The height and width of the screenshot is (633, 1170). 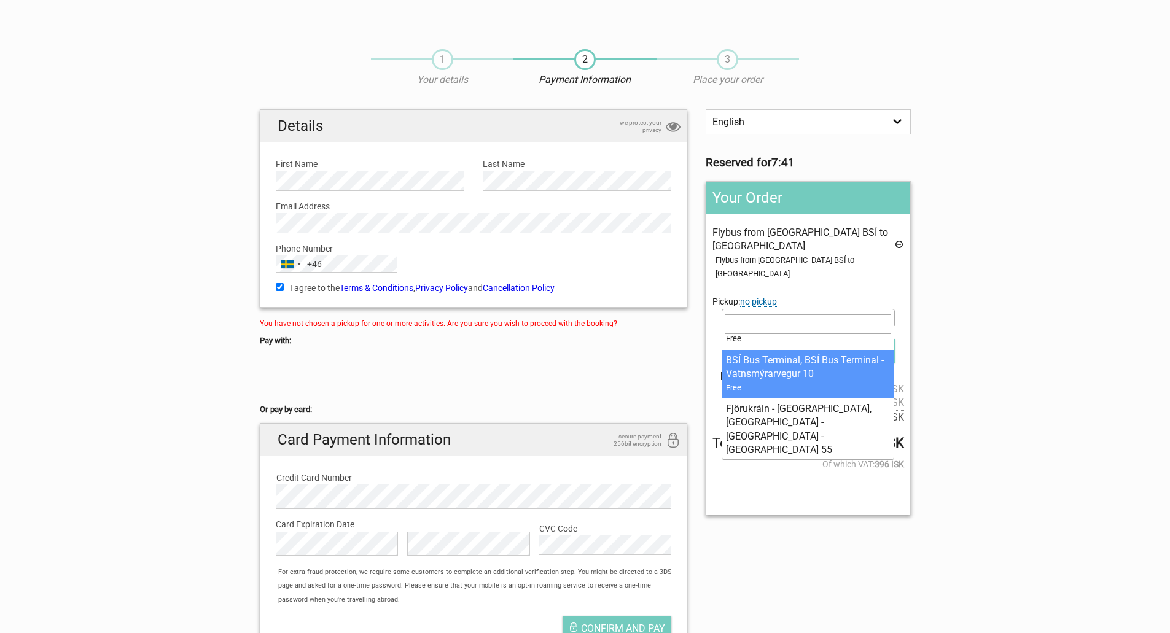 I want to click on h2: Card Payment Information, so click(x=473, y=440).